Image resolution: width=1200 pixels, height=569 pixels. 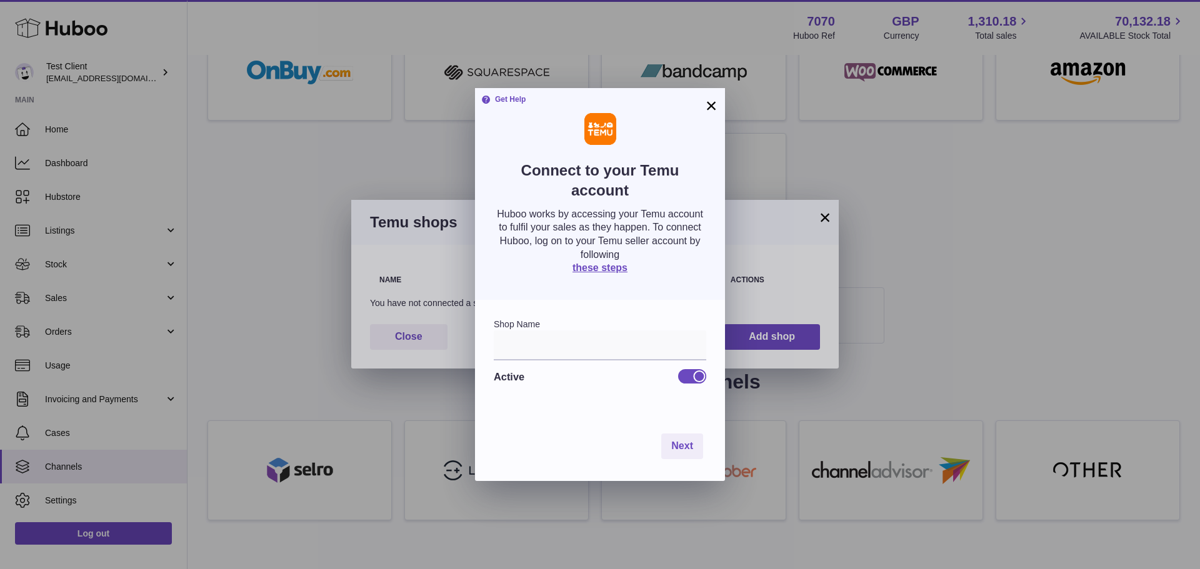 What do you see at coordinates (503, 99) in the screenshot?
I see `strong: Get Help` at bounding box center [503, 99].